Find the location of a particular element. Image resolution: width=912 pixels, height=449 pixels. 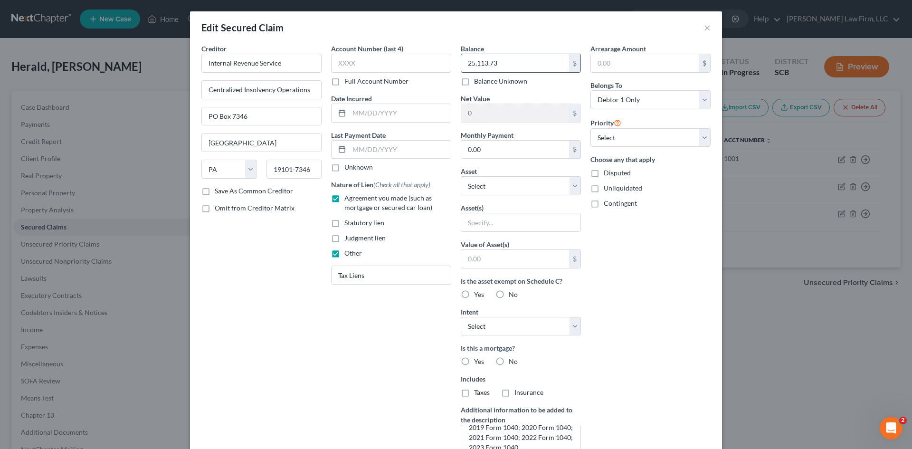

label: Arrearage Amount is located at coordinates (618, 48).